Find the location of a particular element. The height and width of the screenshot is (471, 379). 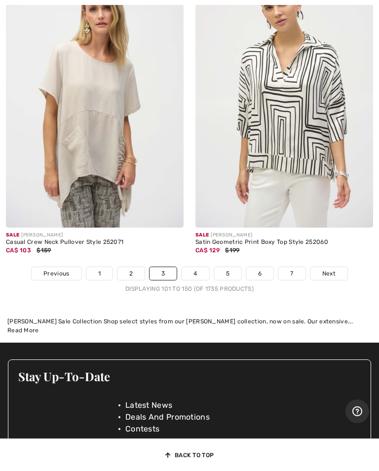

span: Contests is located at coordinates (142, 429).